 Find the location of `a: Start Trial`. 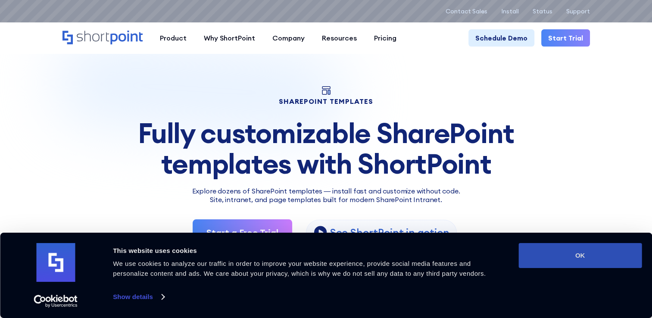

a: Start Trial is located at coordinates (565, 38).